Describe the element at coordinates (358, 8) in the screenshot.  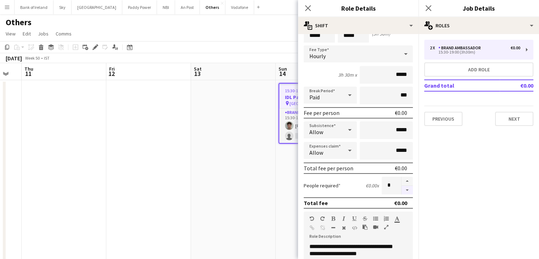
I see `h3: Role Details` at that location.